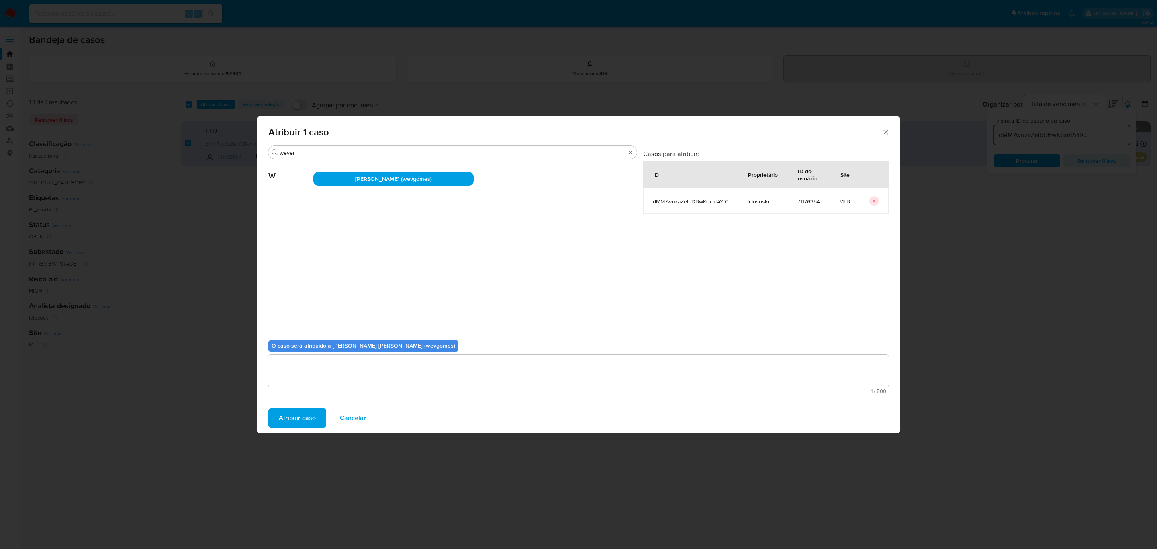  I want to click on span: MLB, so click(845, 201).